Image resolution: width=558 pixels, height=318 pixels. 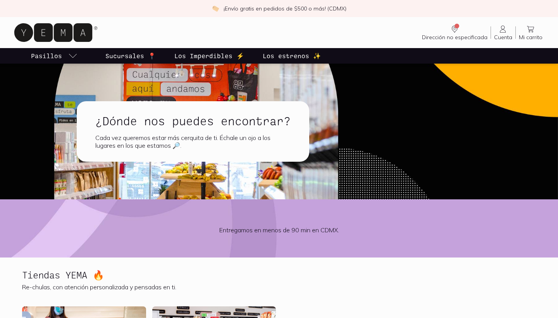 What do you see at coordinates (215, 9) in the screenshot?
I see `img: check` at bounding box center [215, 9].